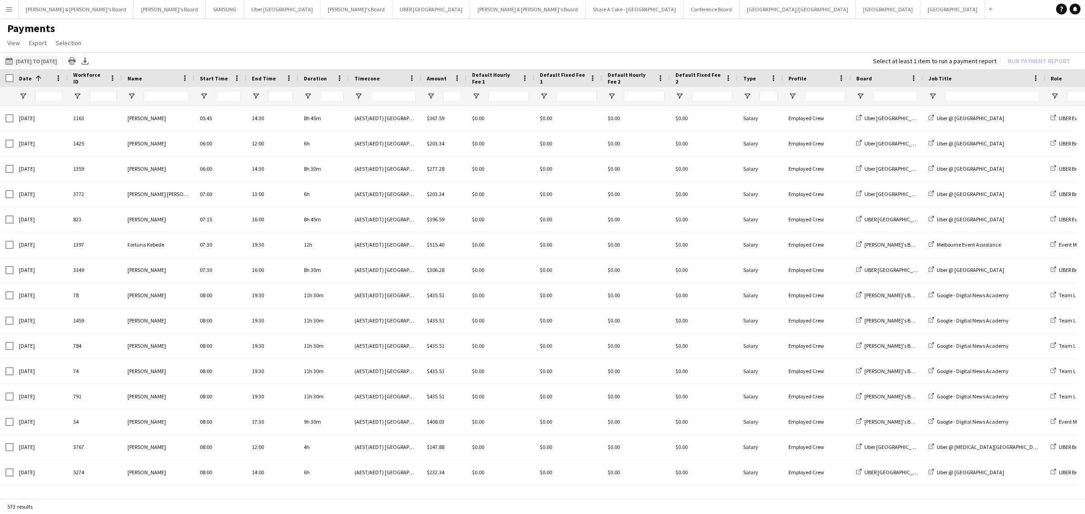 This screenshot has height=514, width=1085. Describe the element at coordinates (95, 472) in the screenshot. I see `div: 5274` at that location.